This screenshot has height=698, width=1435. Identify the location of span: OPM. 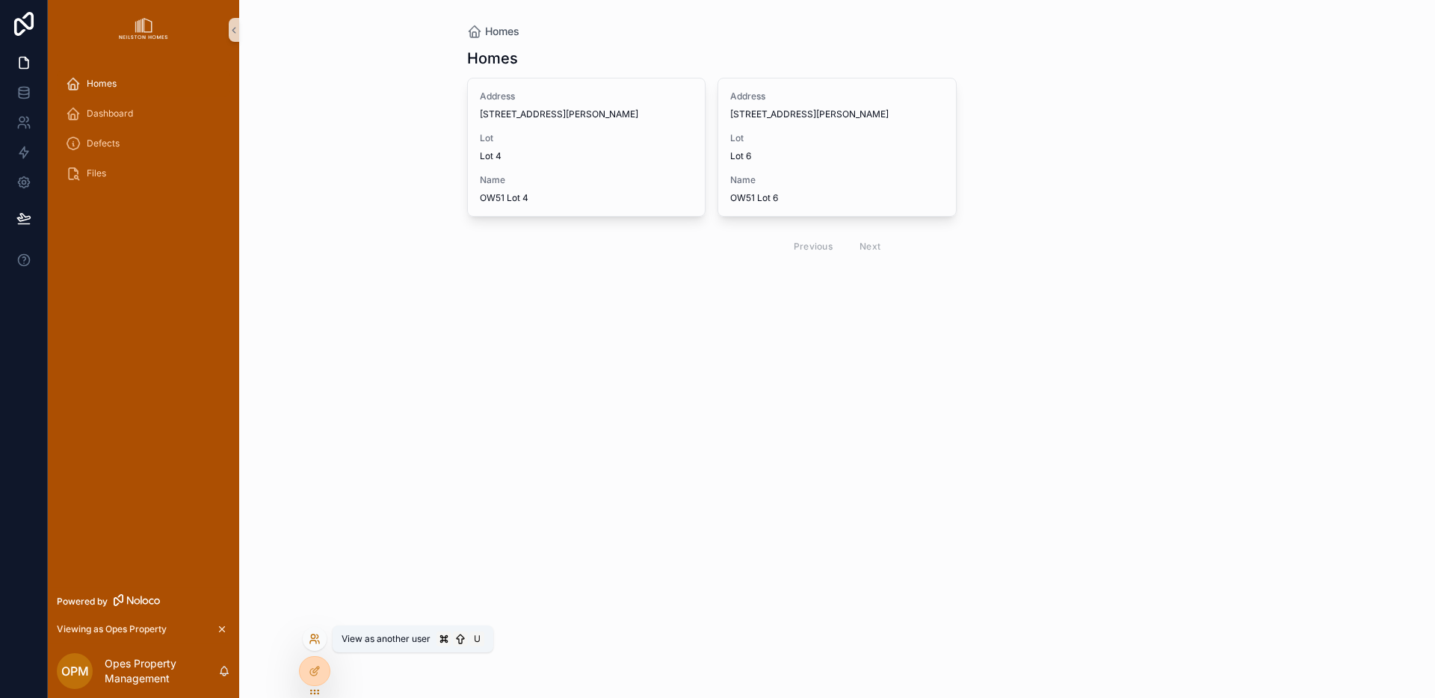
(75, 671).